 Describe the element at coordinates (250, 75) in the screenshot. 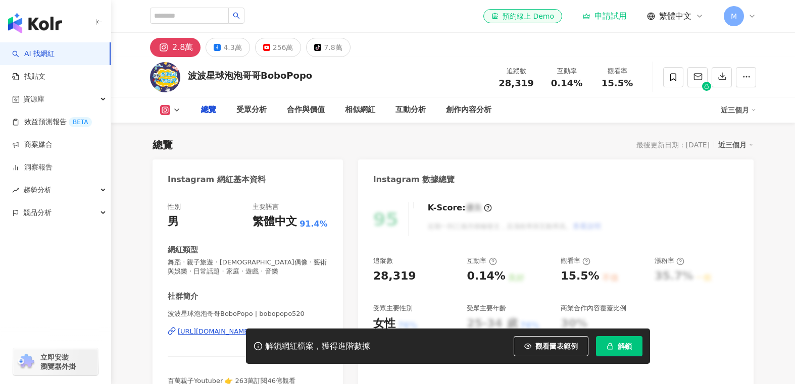

I see `div: 波波星球泡泡哥哥BoboPopo` at that location.